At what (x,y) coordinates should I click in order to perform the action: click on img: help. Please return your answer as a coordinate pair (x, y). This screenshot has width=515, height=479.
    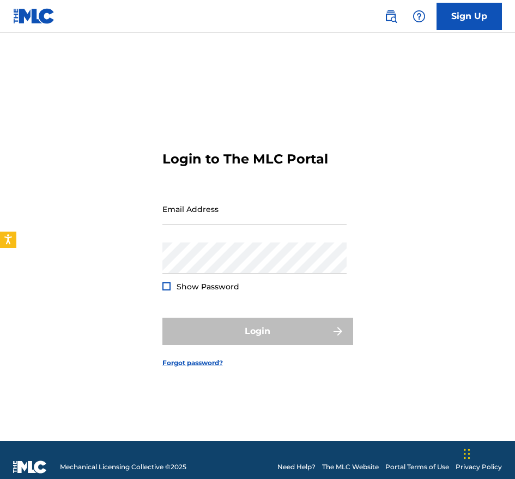
    Looking at the image, I should click on (419, 16).